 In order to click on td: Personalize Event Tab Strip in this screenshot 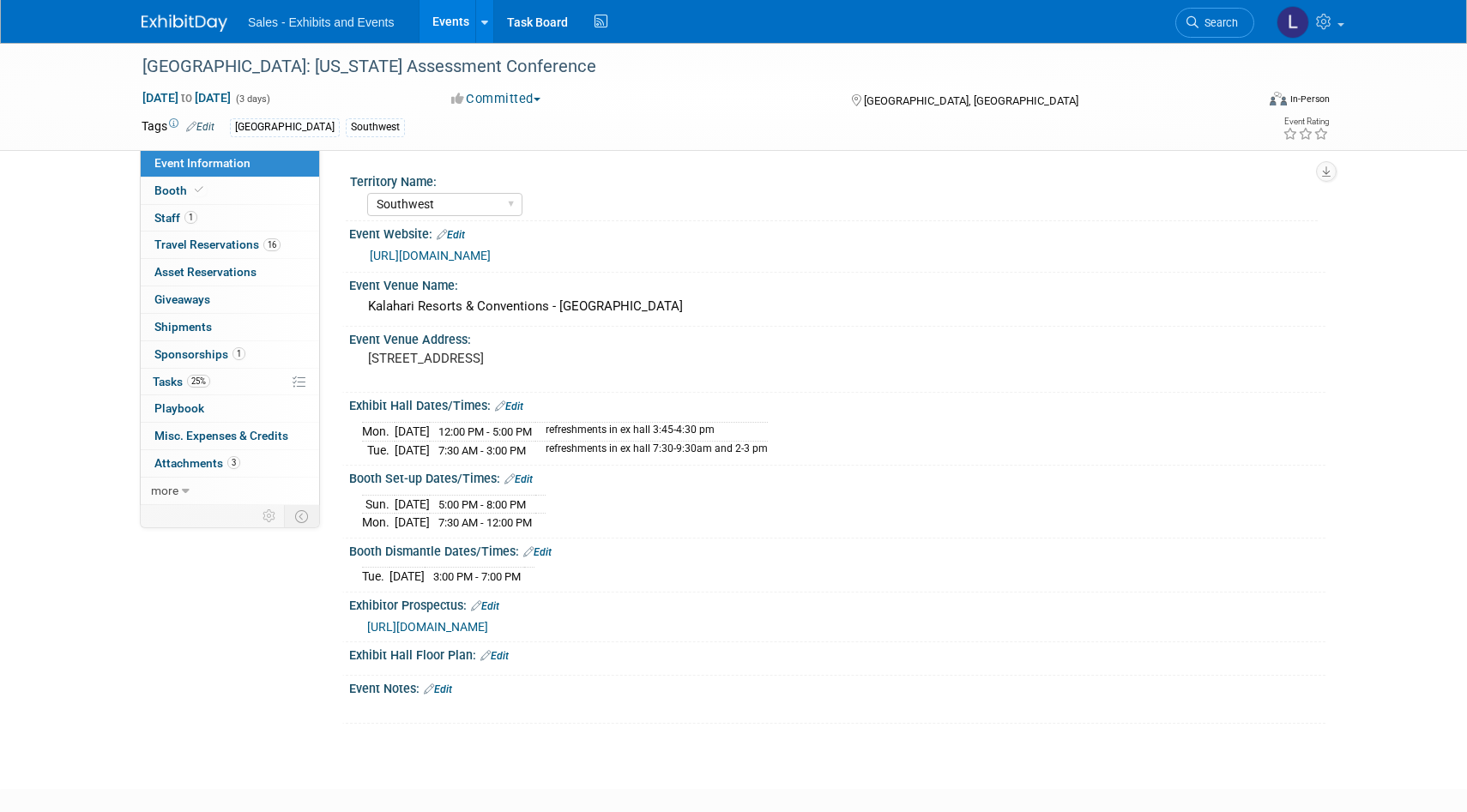, I will do `click(269, 516)`.